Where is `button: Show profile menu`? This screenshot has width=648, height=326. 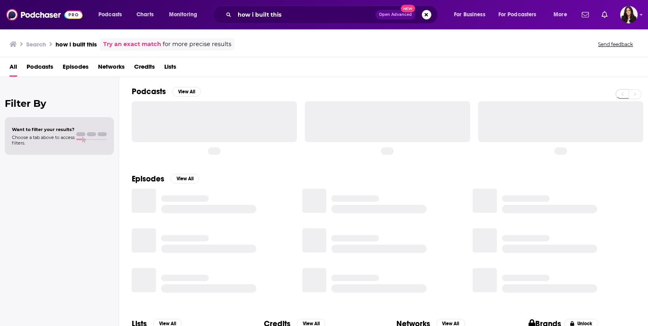
button: Show profile menu is located at coordinates (629, 15).